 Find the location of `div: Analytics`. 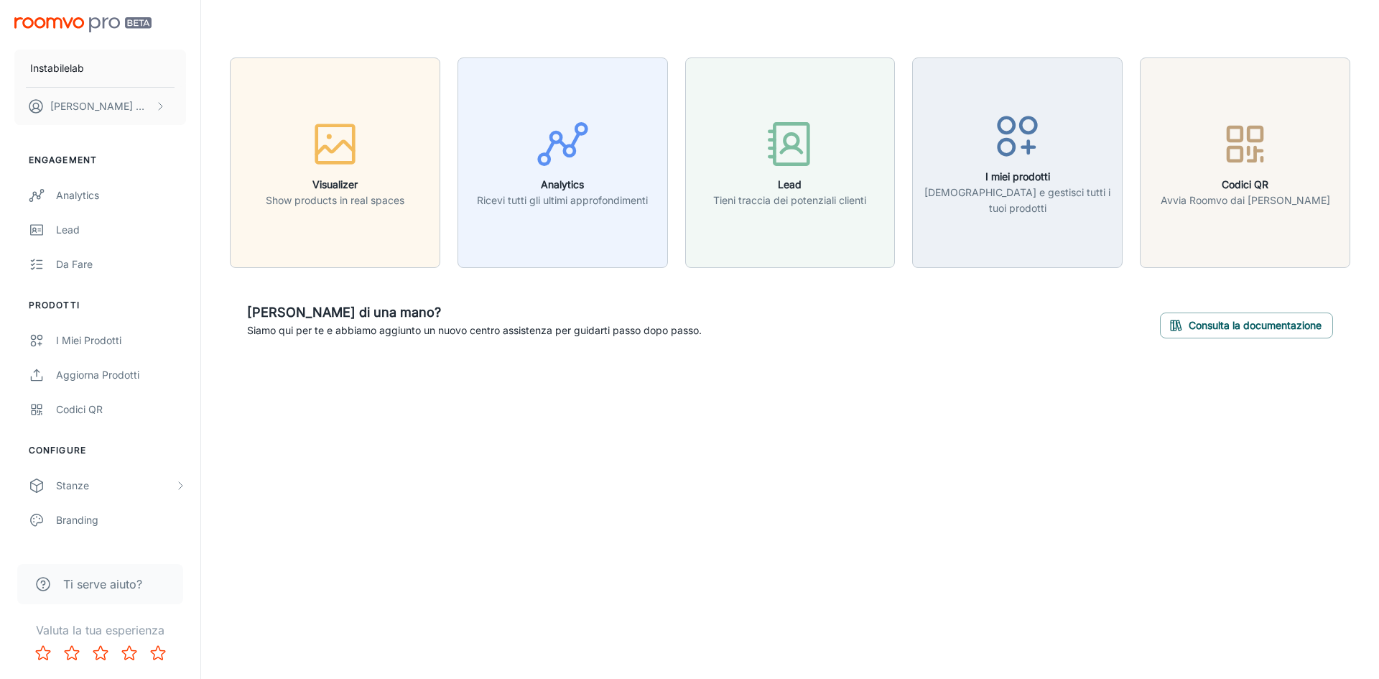

div: Analytics is located at coordinates (121, 195).